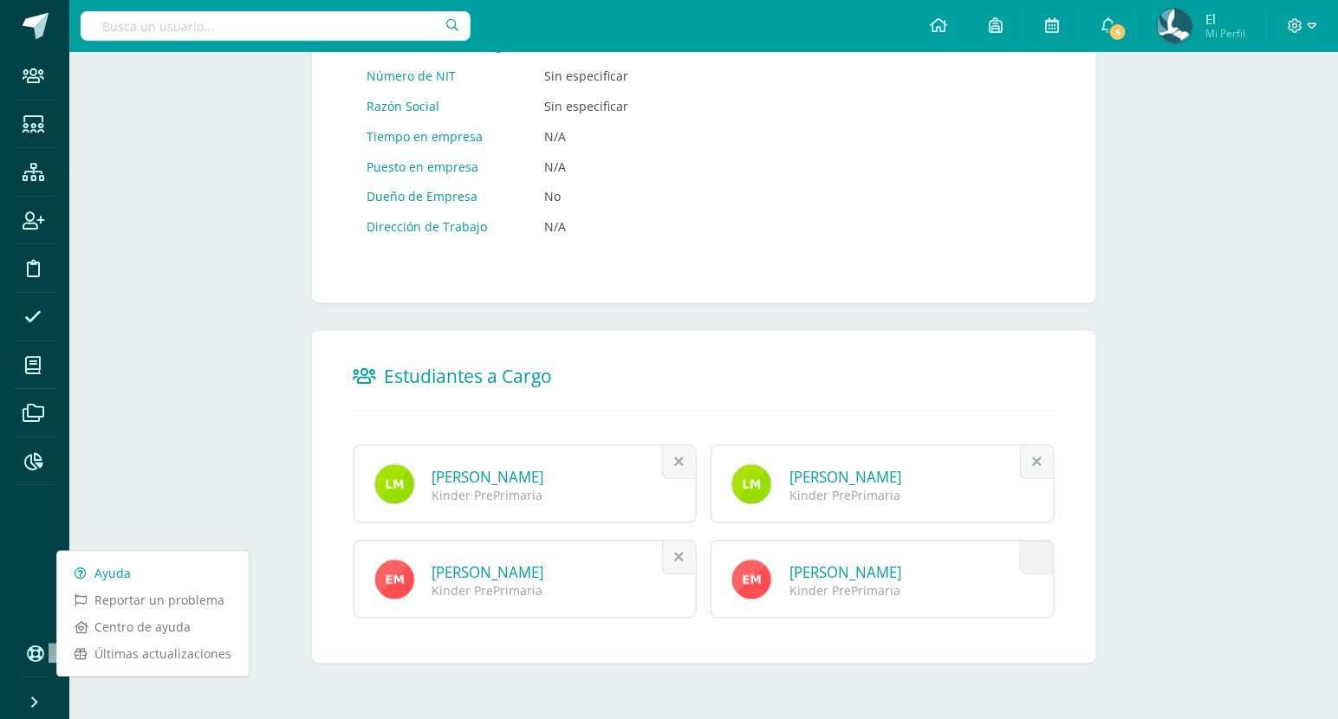  I want to click on td: Puesto en empresa, so click(442, 166).